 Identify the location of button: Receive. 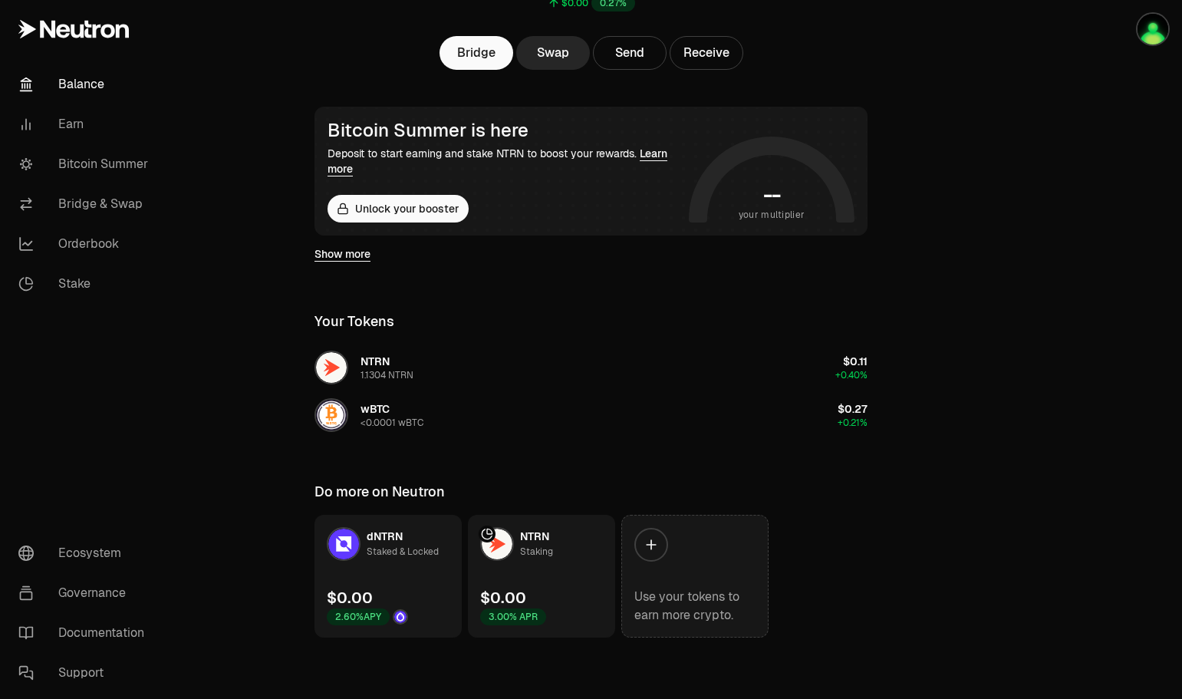
(707, 53).